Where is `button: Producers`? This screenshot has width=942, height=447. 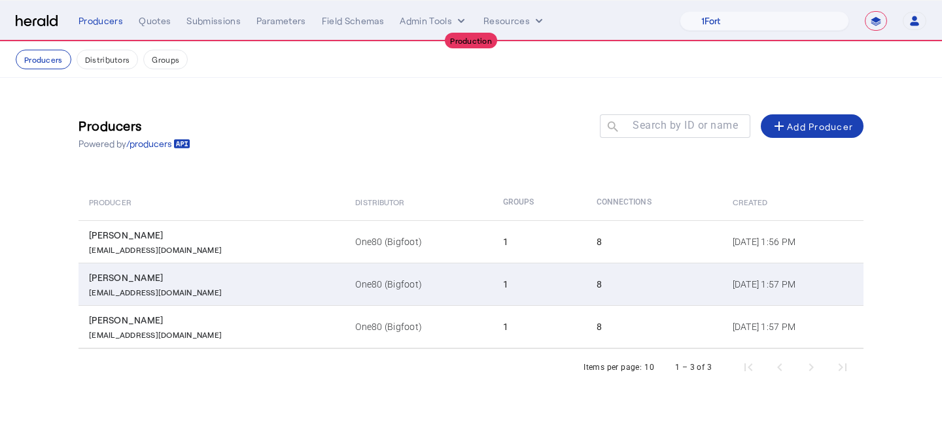 button: Producers is located at coordinates (43, 60).